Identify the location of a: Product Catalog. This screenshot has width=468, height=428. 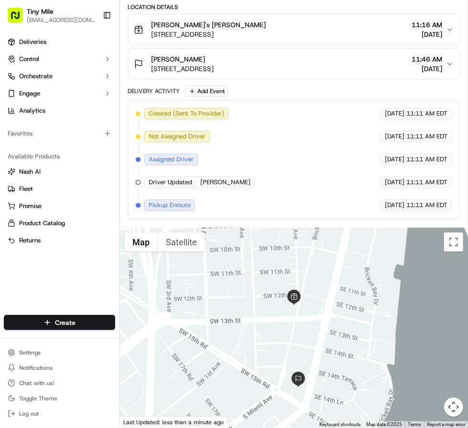
(59, 224).